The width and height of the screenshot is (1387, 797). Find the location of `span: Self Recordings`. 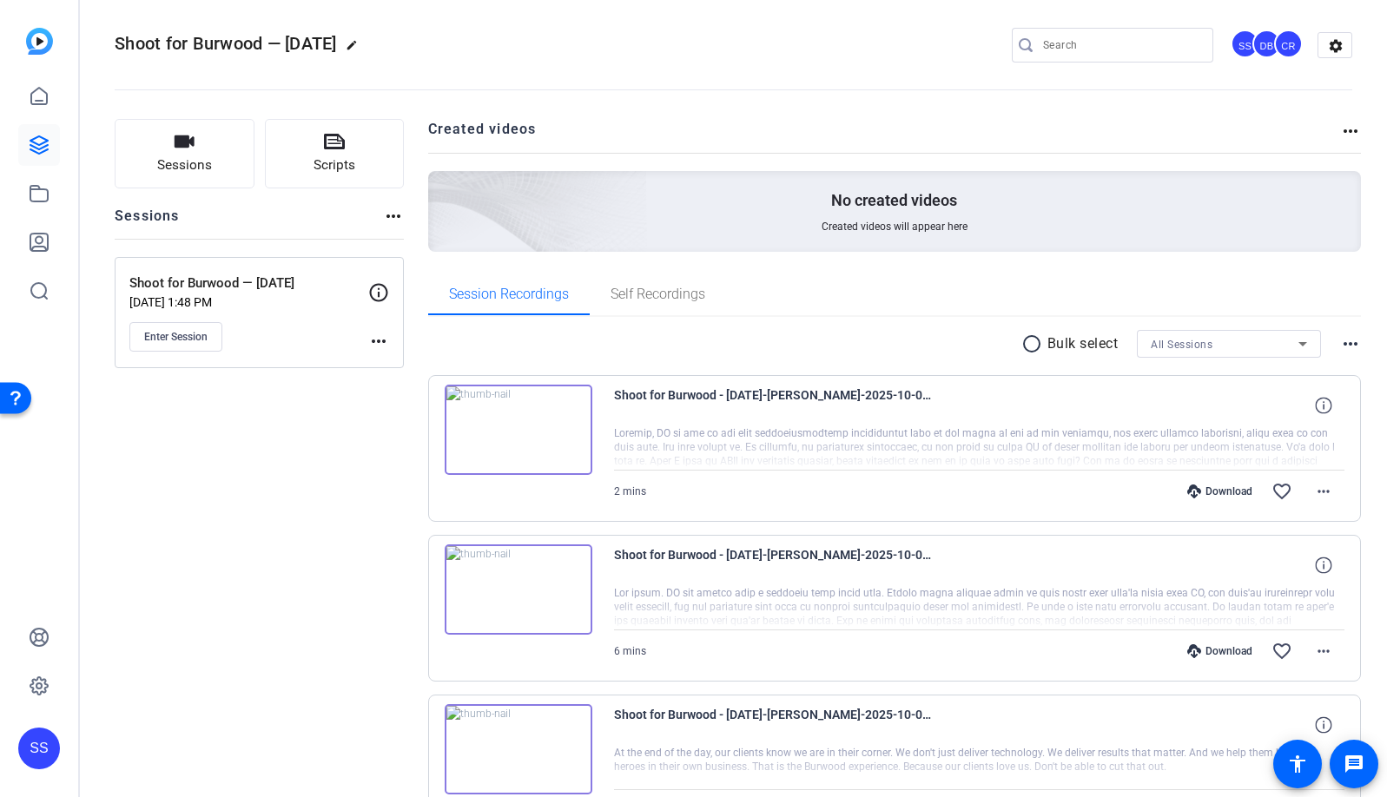

span: Self Recordings is located at coordinates (658, 294).